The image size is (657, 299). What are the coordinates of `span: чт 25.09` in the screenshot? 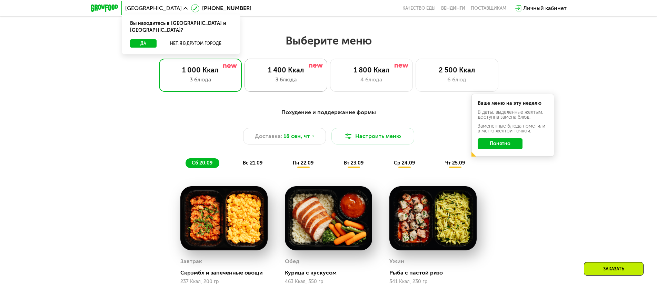 It's located at (455, 163).